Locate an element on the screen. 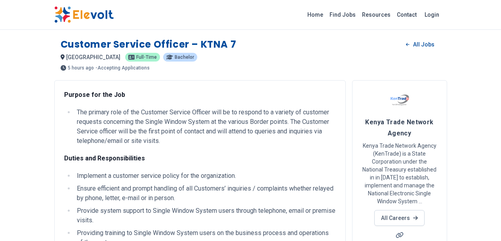  span: Full-time is located at coordinates (147, 57).